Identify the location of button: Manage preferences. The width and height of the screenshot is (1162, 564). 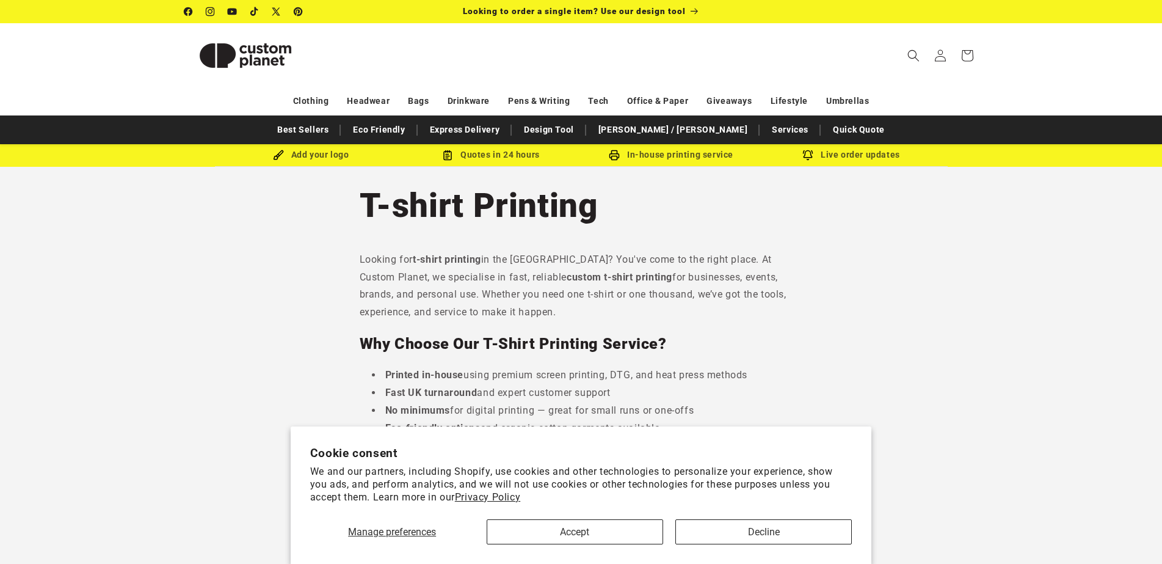
(392, 531).